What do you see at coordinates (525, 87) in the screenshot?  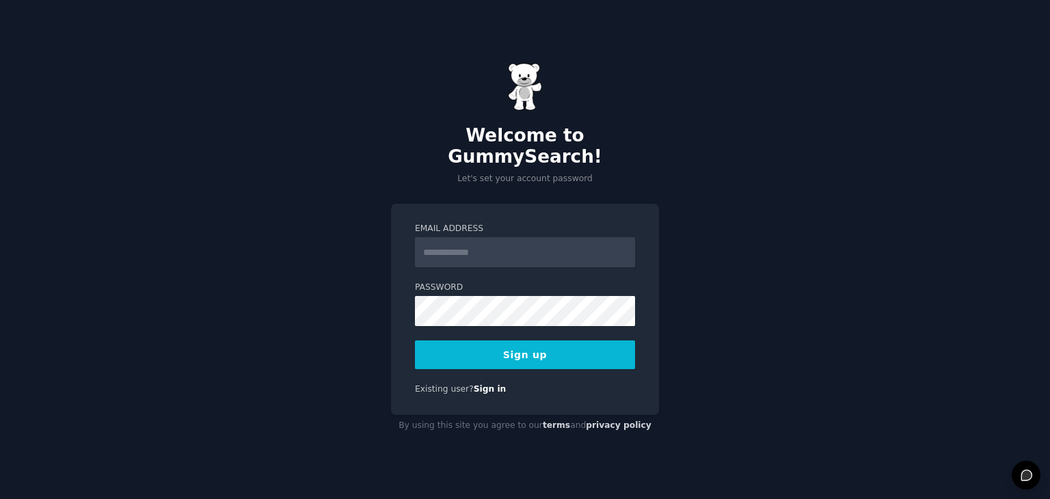 I see `img: Gummy Bear` at bounding box center [525, 87].